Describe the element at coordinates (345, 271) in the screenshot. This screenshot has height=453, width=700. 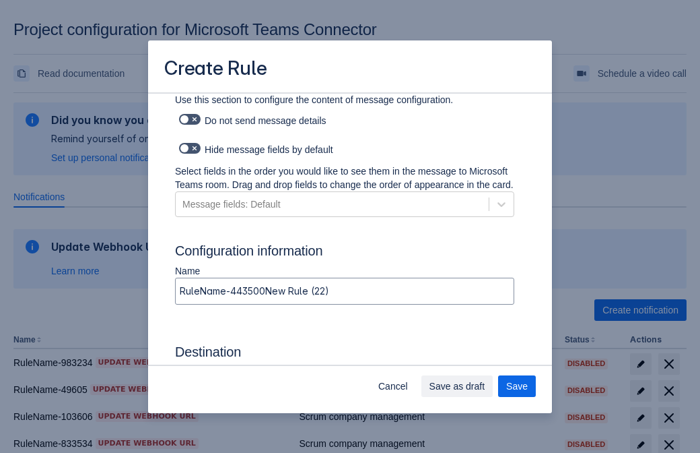
I see `p: Name` at that location.